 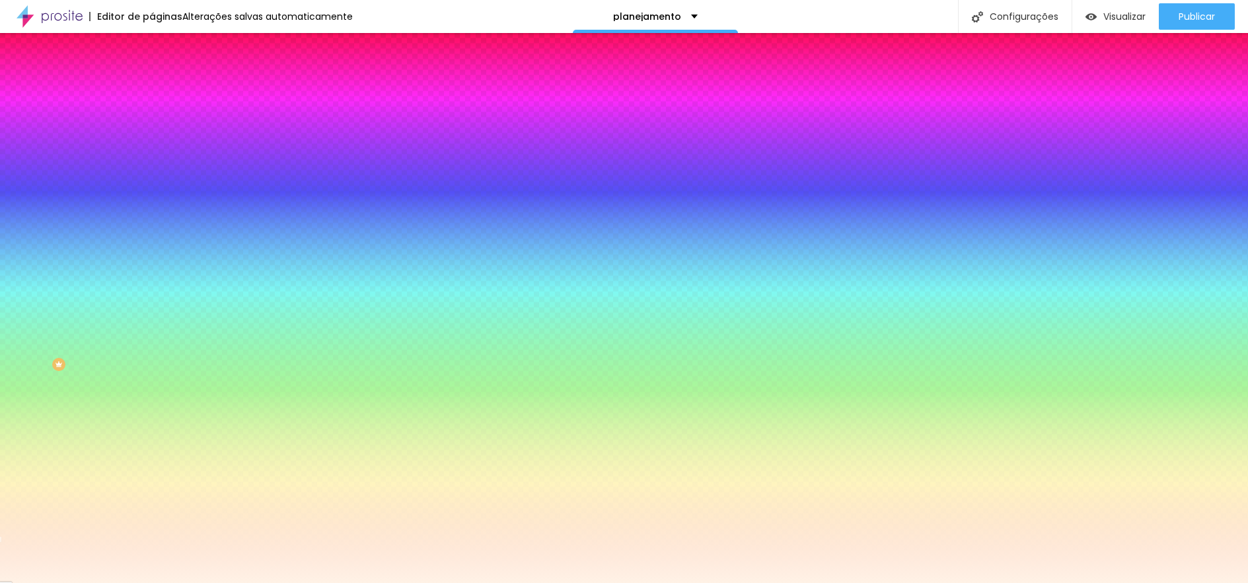 What do you see at coordinates (977, 17) in the screenshot?
I see `img: Icone` at bounding box center [977, 17].